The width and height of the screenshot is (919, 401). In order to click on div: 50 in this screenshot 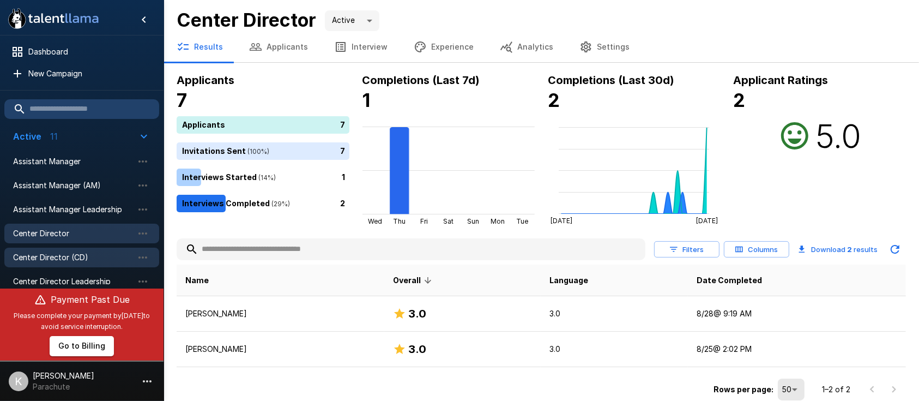, I will do `click(791, 389)`.